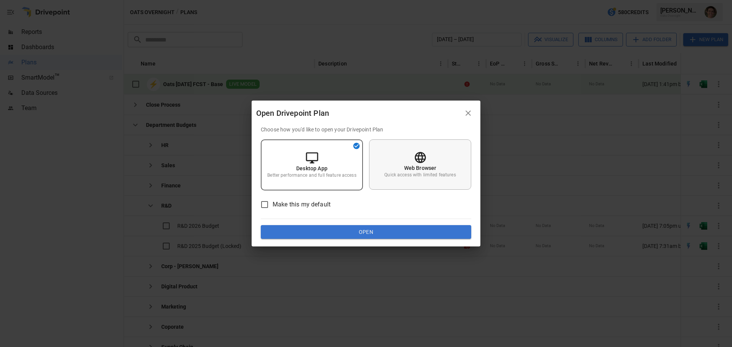 The width and height of the screenshot is (732, 347). Describe the element at coordinates (366, 232) in the screenshot. I see `button: Open` at that location.